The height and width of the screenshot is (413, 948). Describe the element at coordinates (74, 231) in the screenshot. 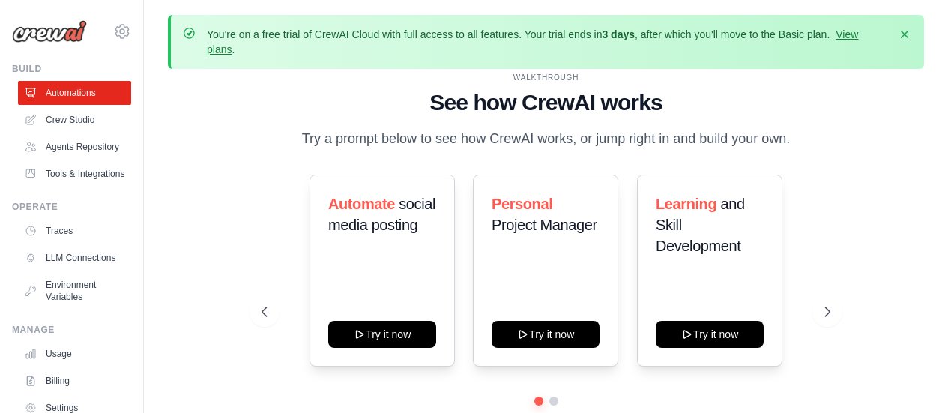

I see `a: Traces` at that location.